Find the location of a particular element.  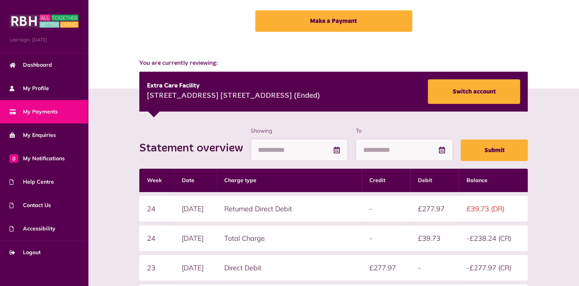

img: MyRBH is located at coordinates (44, 21).